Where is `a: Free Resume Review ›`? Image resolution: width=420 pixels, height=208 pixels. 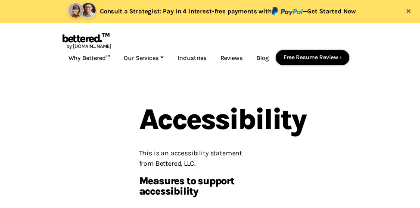 a: Free Resume Review › is located at coordinates (312, 57).